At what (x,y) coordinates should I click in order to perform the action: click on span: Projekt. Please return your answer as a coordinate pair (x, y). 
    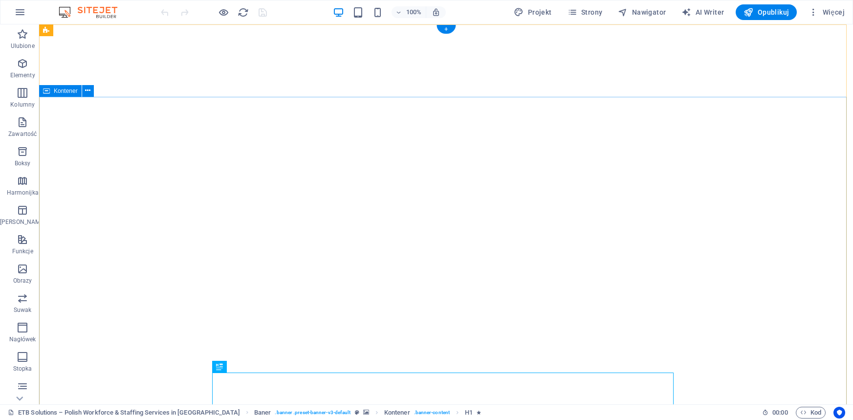
    Looking at the image, I should click on (532, 12).